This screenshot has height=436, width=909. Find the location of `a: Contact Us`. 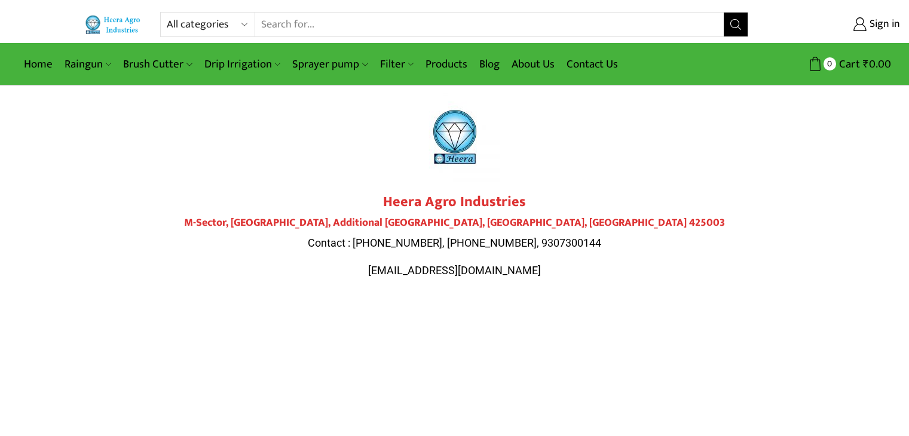

a: Contact Us is located at coordinates (592, 64).